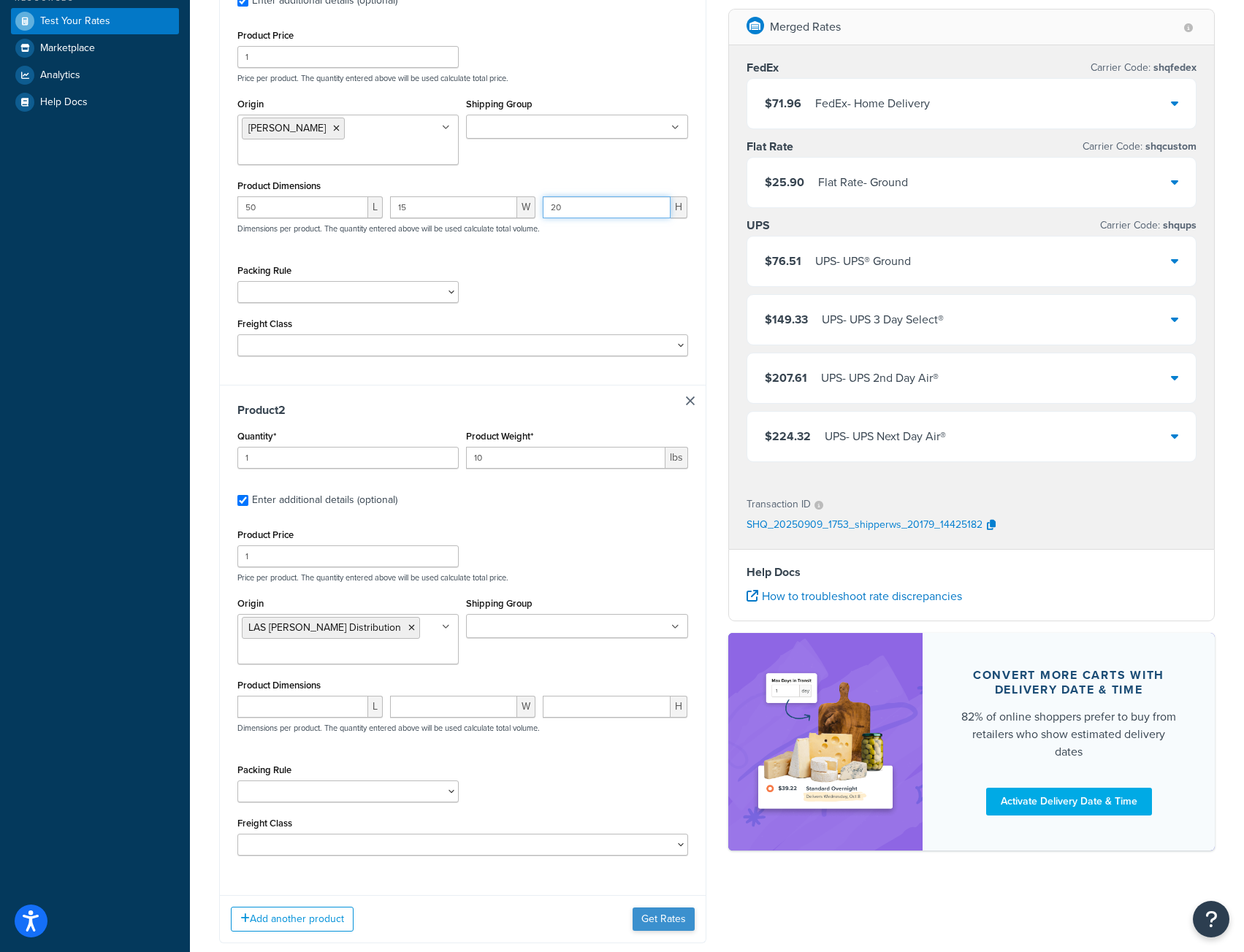 This screenshot has height=952, width=1244. What do you see at coordinates (60, 75) in the screenshot?
I see `span: Analytics` at bounding box center [60, 75].